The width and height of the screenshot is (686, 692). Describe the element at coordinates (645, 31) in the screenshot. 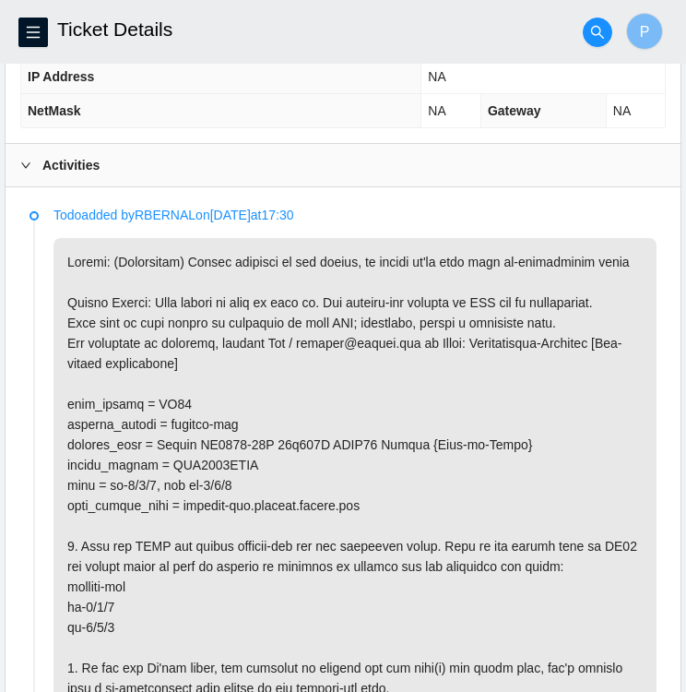

I see `span: P` at that location.